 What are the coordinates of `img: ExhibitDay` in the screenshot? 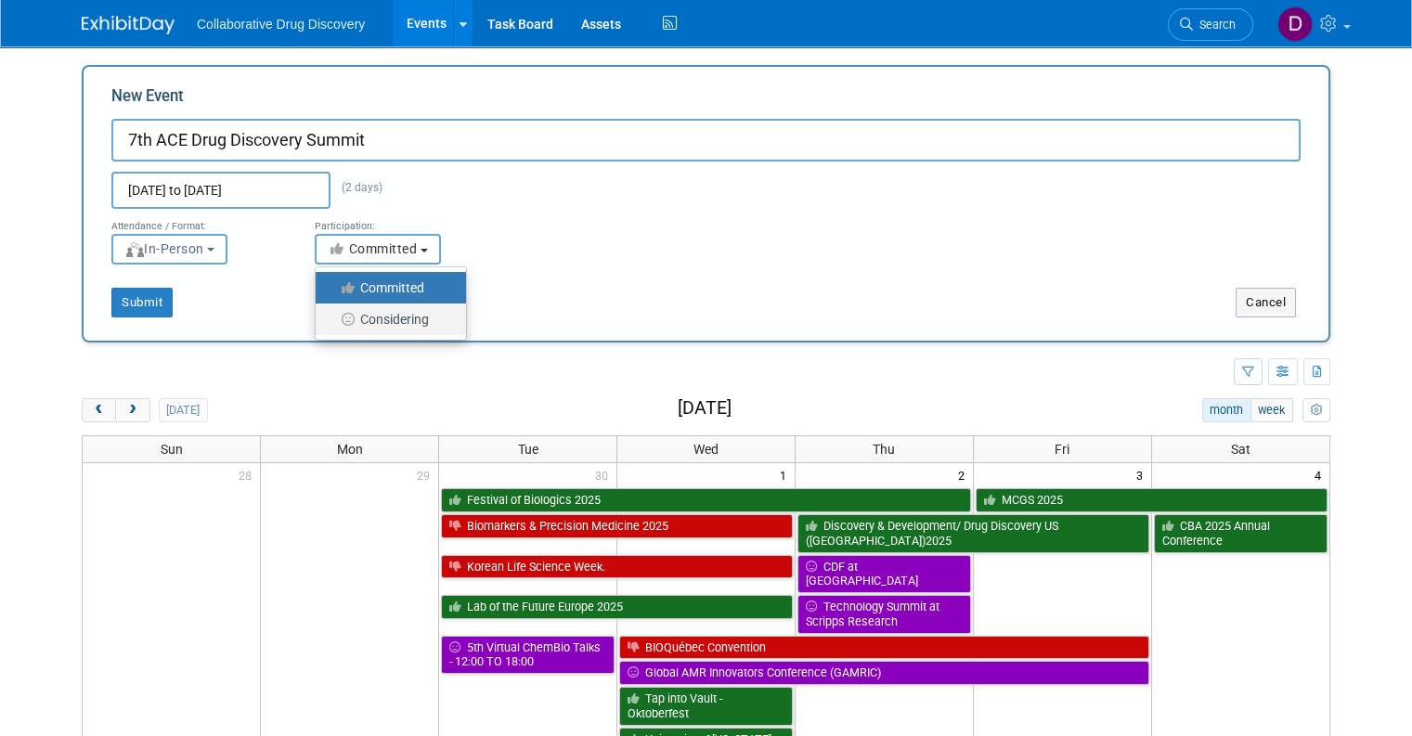 It's located at (128, 25).